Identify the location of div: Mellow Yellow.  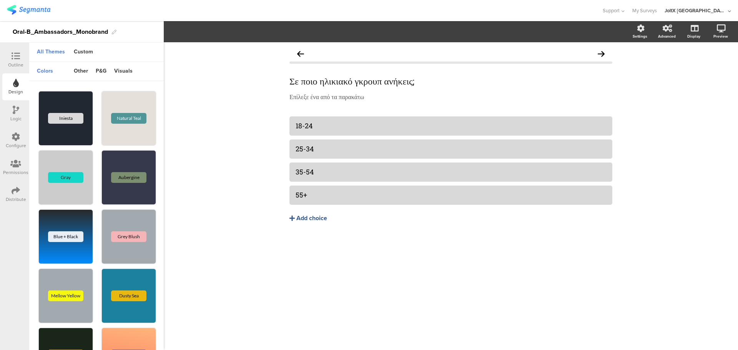
(66, 296).